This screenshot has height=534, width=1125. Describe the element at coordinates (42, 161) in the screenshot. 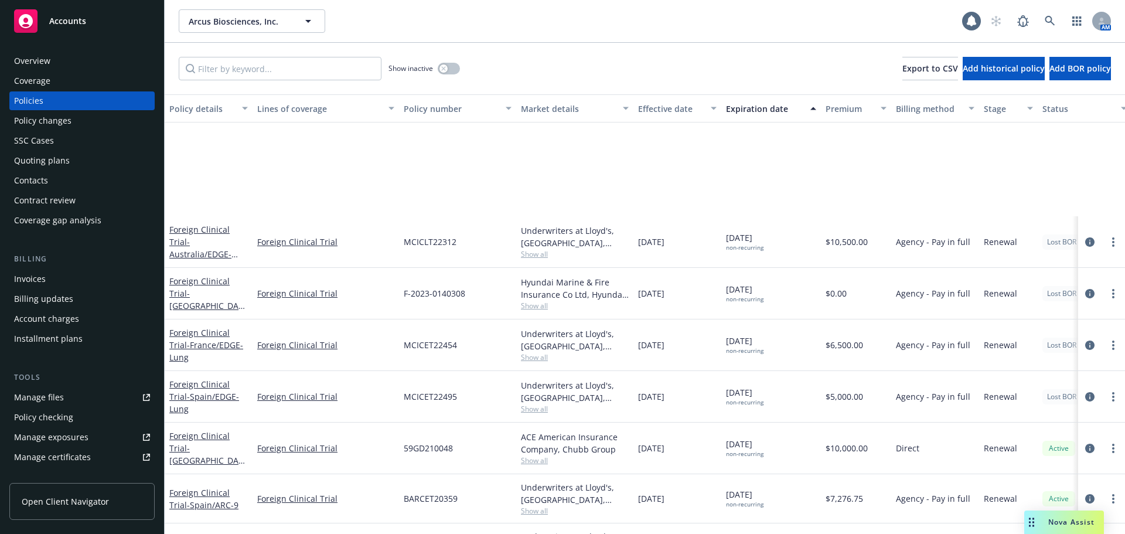

I see `div: Quoting plans` at that location.